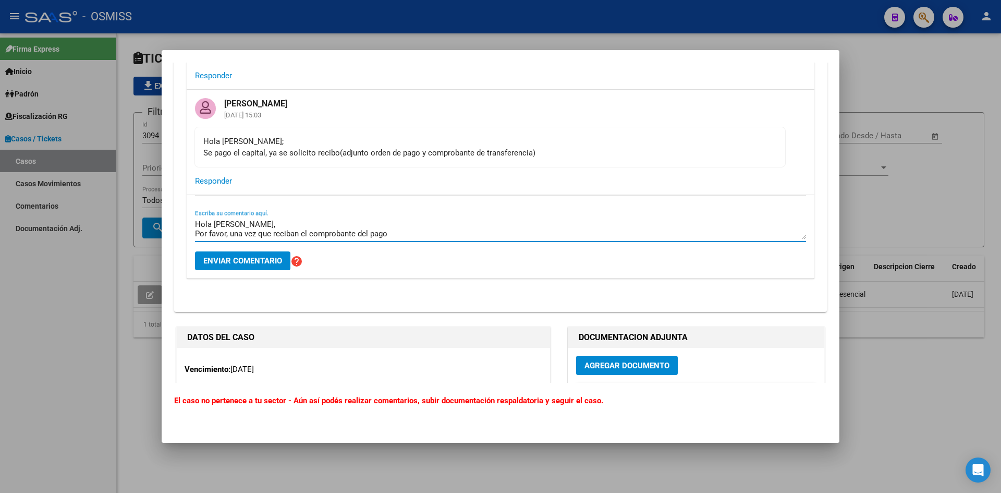 The height and width of the screenshot is (493, 1001). I want to click on span: Enviar comentario, so click(243, 261).